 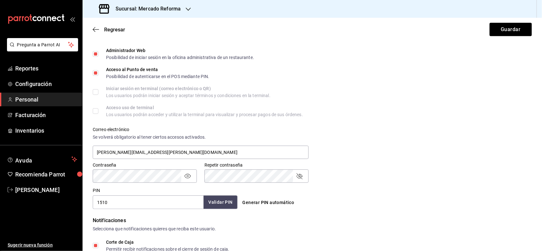 I want to click on span: Reportes, so click(x=46, y=68).